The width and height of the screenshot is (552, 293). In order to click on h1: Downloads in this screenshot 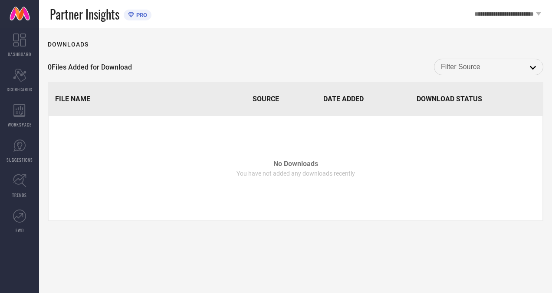, I will do `click(68, 44)`.